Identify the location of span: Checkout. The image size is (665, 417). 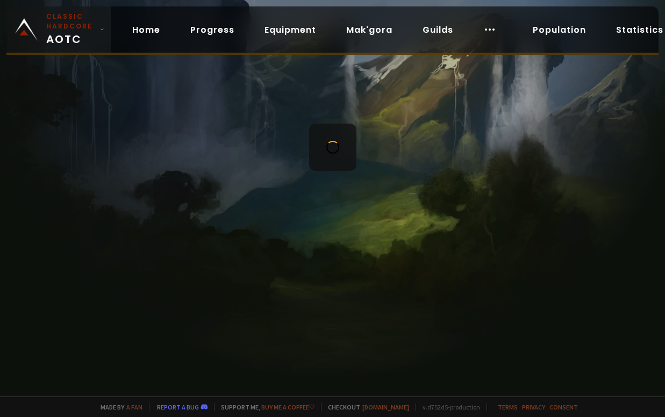
(365, 407).